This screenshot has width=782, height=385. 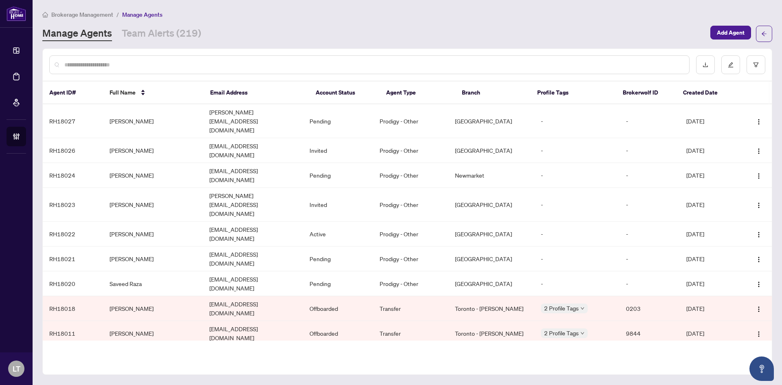 What do you see at coordinates (256, 93) in the screenshot?
I see `th: Email Address` at bounding box center [256, 93].